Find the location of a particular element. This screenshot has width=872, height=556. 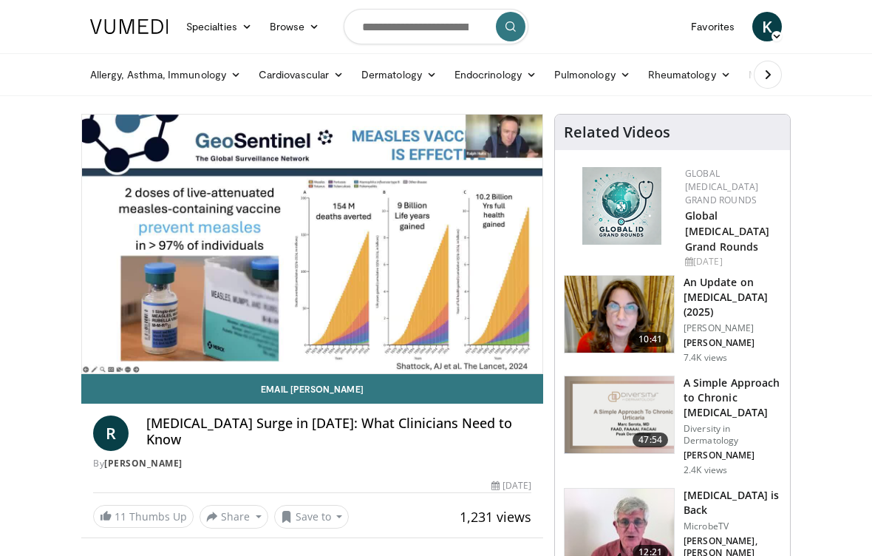

a: Browse is located at coordinates (295, 27).